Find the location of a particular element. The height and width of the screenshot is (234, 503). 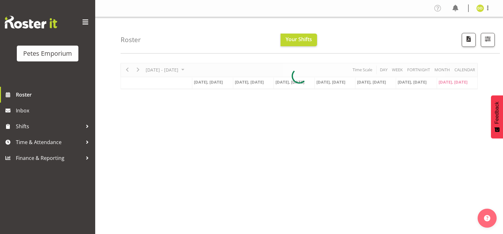

span: Feedback is located at coordinates (497, 113).